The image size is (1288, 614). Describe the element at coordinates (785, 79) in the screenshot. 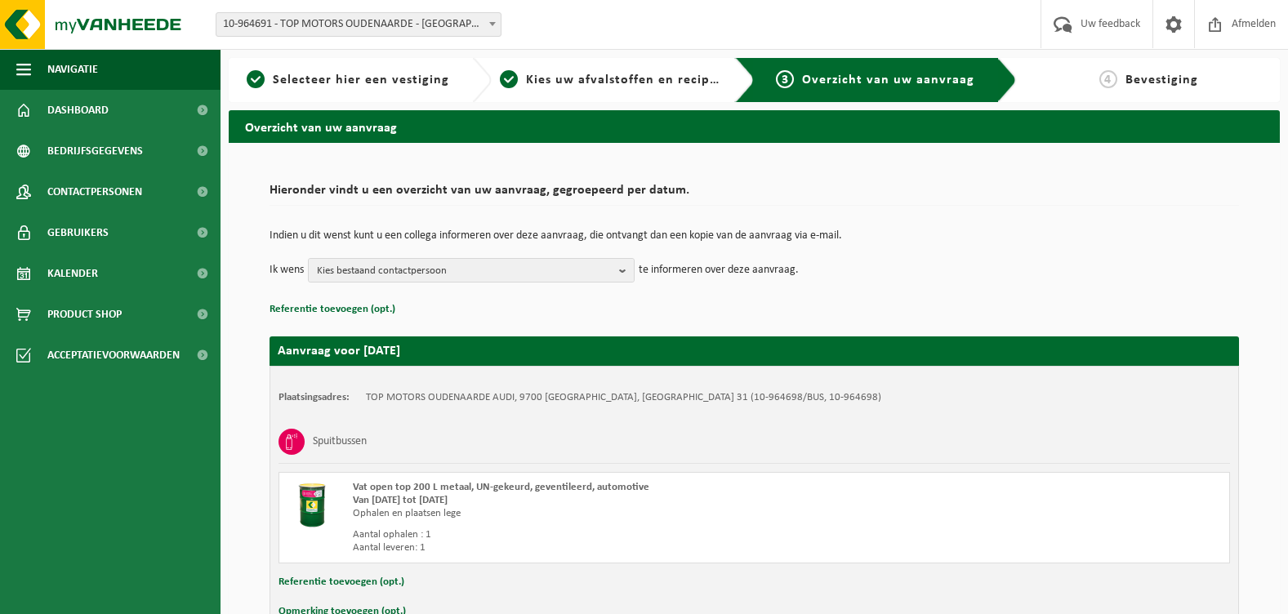

I see `span: 3` at that location.